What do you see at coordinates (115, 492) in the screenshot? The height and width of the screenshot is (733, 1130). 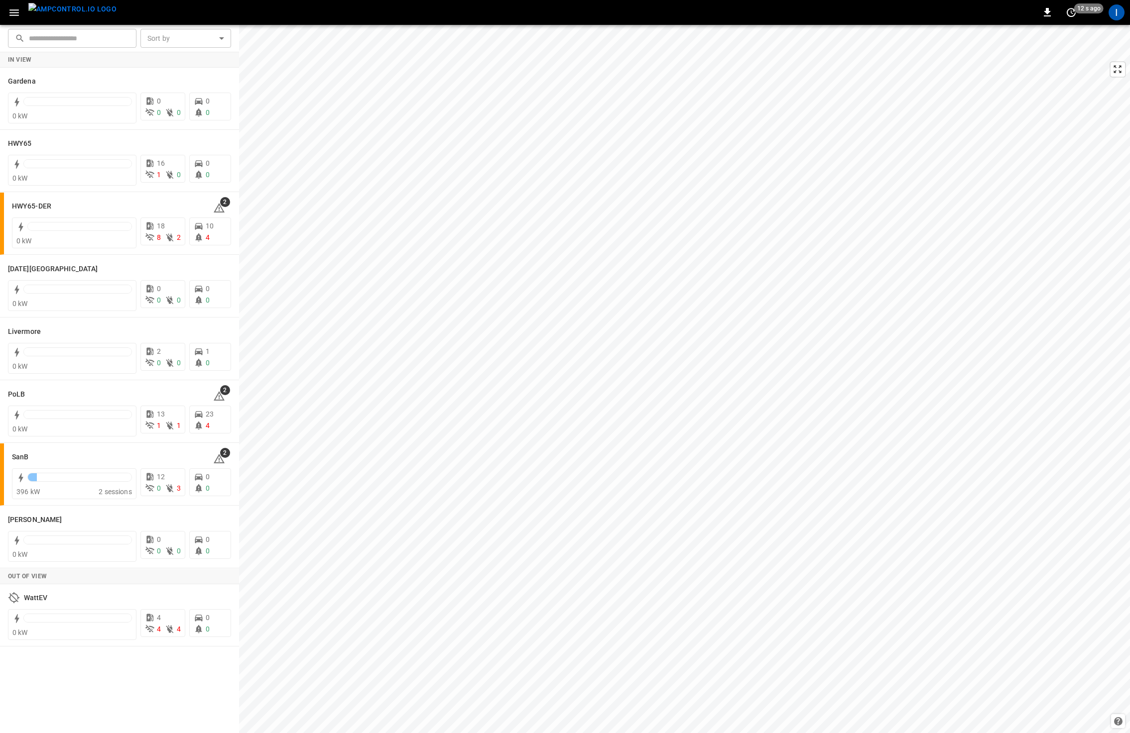 I see `span: 2 sessions` at bounding box center [115, 492].